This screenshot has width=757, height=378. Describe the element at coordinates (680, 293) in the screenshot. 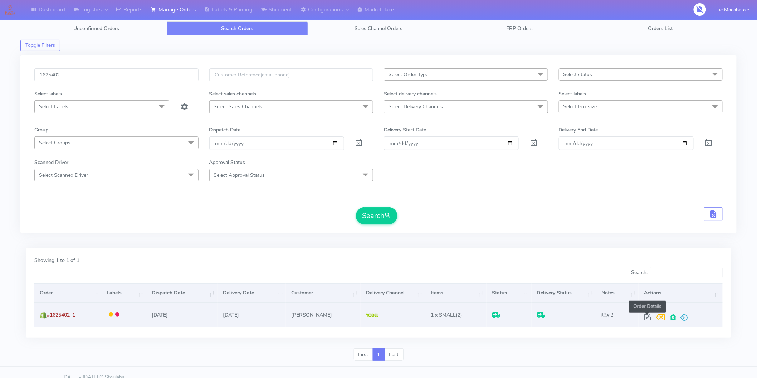

I see `th: Actions: activate to sort column ascending` at that location.